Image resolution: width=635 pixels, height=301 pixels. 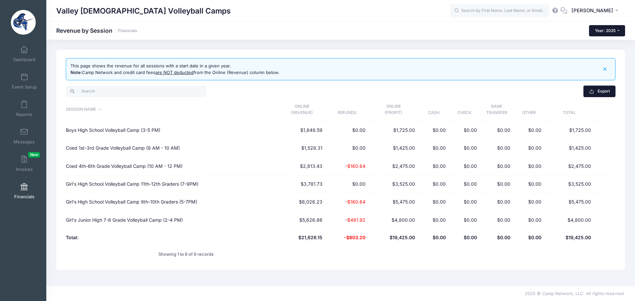 What do you see at coordinates (393, 110) in the screenshot?
I see `th: Online(Profit): activate to sort column ascending` at bounding box center [393, 110].